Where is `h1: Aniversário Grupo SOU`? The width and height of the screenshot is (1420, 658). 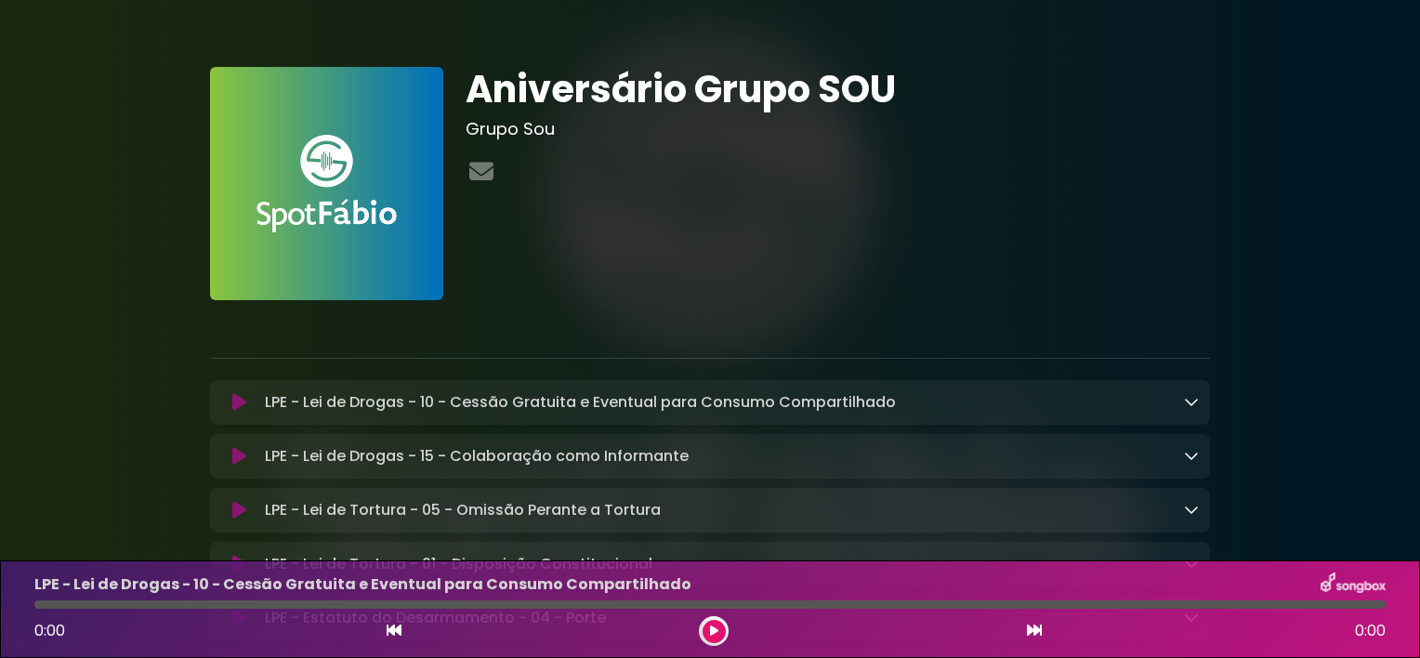
h1: Aniversário Grupo SOU is located at coordinates (838, 89).